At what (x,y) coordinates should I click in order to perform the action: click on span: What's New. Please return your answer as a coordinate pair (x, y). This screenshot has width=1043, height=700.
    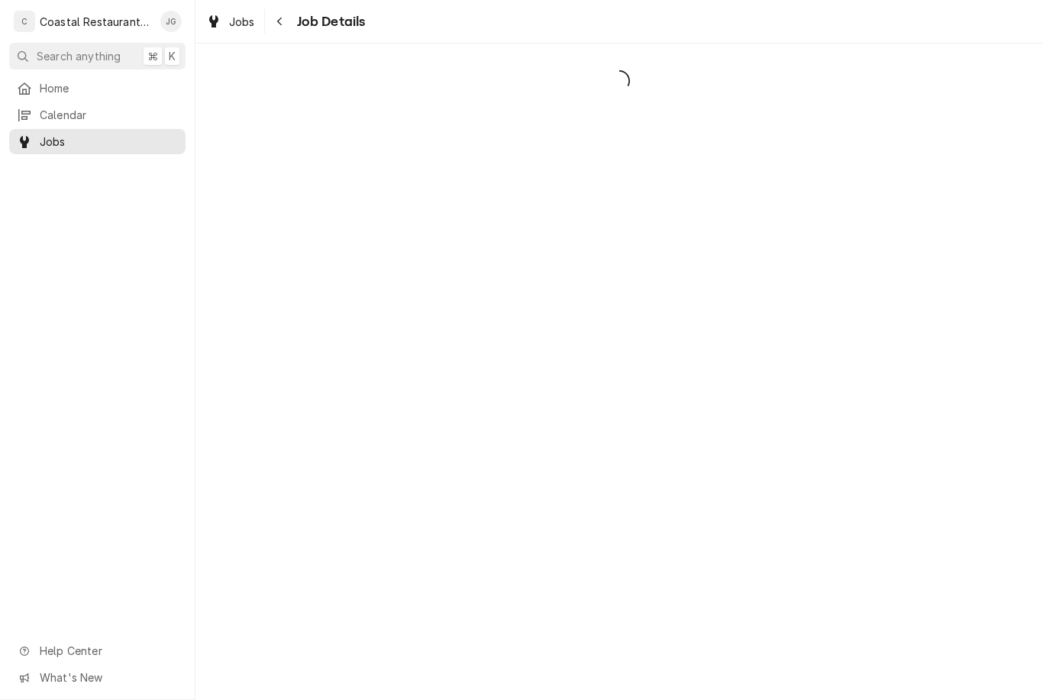
    Looking at the image, I should click on (108, 677).